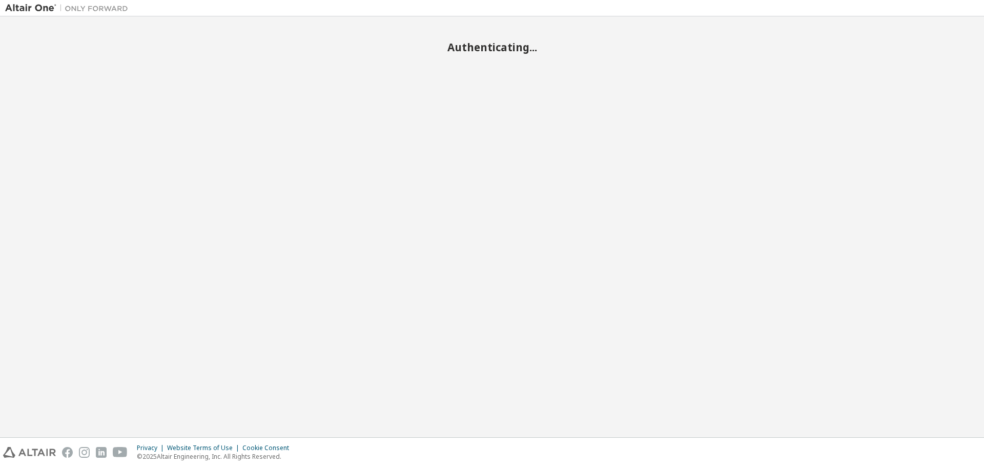  I want to click on div: Website Terms of Use, so click(204, 448).